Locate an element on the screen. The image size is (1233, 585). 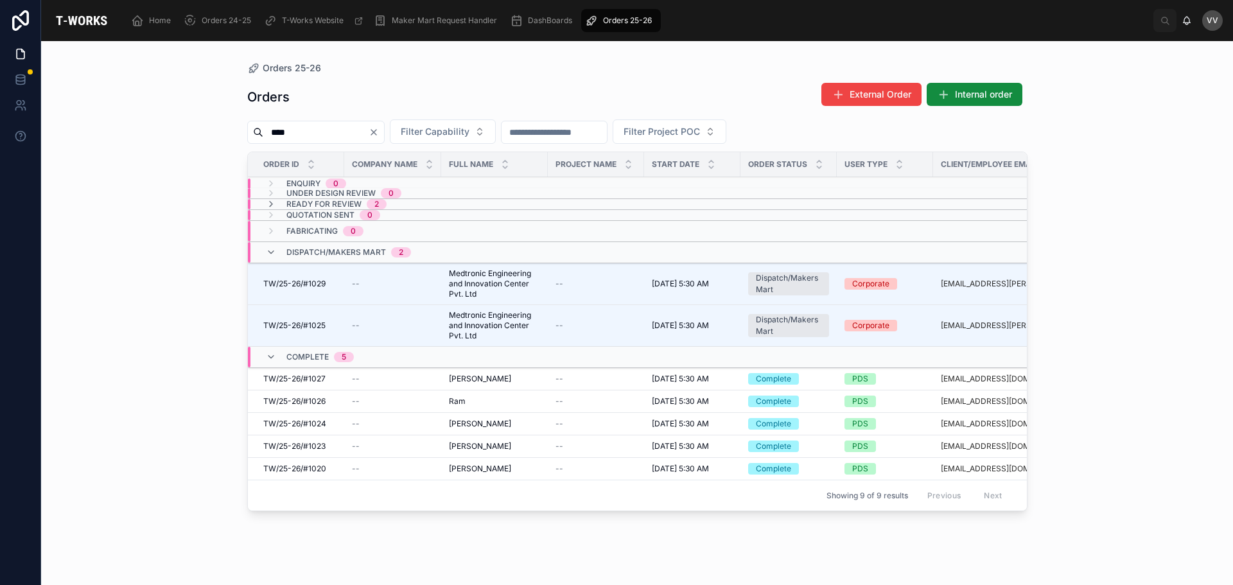
span: TW/25-26/#1029 is located at coordinates (294, 284).